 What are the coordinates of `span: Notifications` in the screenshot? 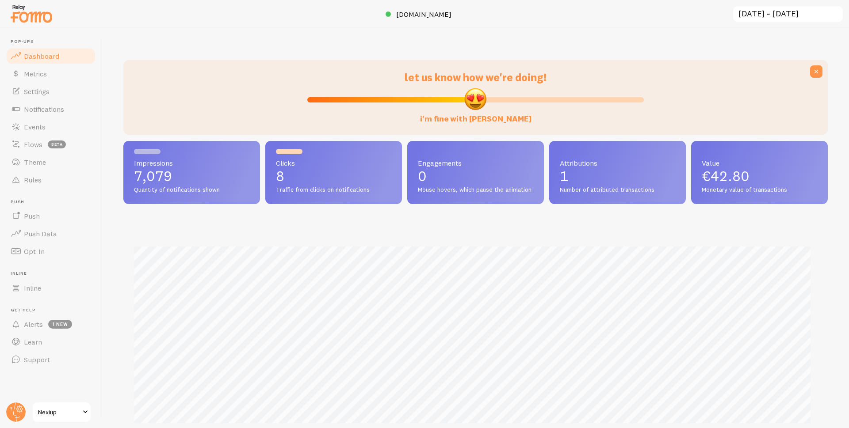 It's located at (44, 109).